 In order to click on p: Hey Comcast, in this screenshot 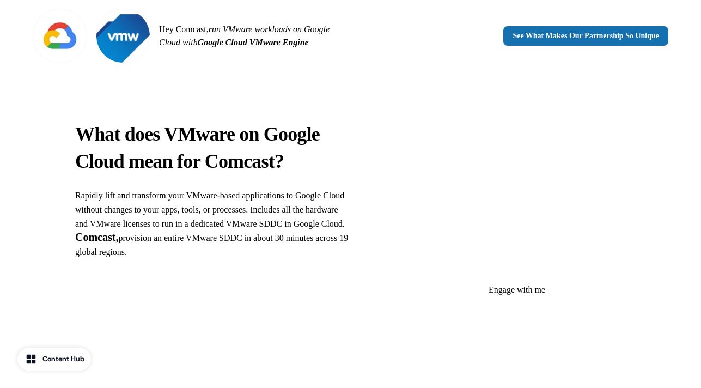, I will do `click(253, 36)`.